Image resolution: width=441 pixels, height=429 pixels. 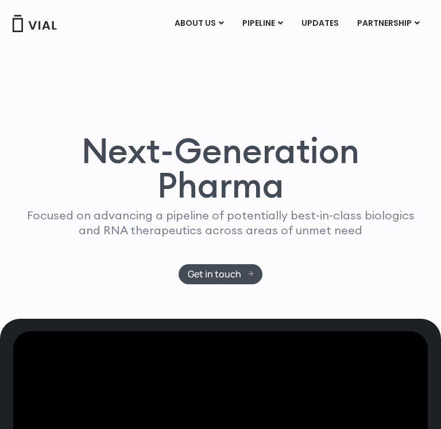 What do you see at coordinates (221, 274) in the screenshot?
I see `a: Get in touch` at bounding box center [221, 274].